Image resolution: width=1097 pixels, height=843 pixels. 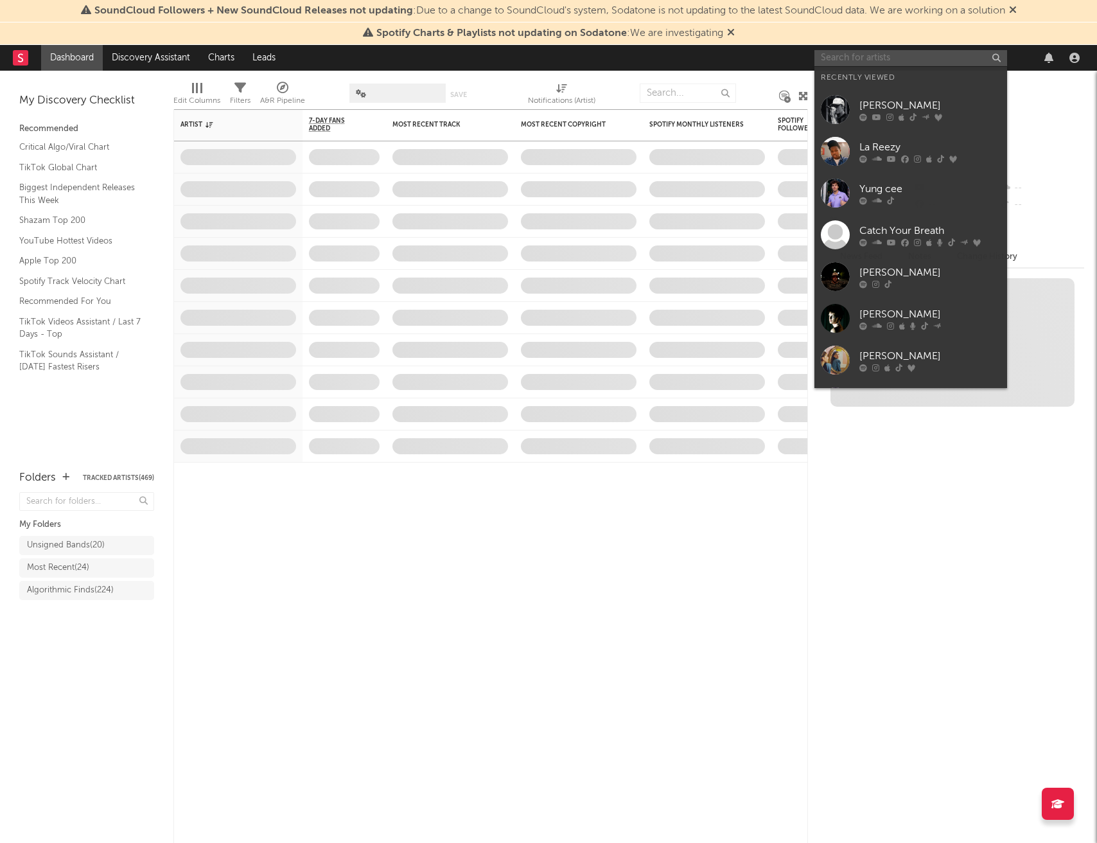 I want to click on div: My Discovery Checklist, so click(x=87, y=101).